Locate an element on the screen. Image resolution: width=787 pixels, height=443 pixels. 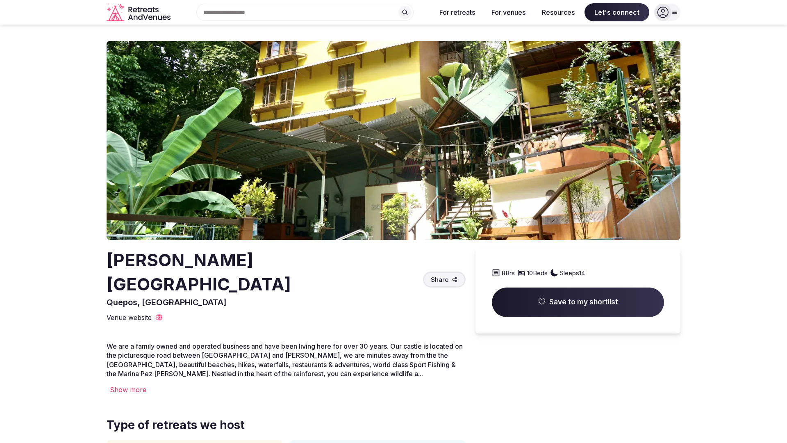
button: For retreats is located at coordinates (457, 12).